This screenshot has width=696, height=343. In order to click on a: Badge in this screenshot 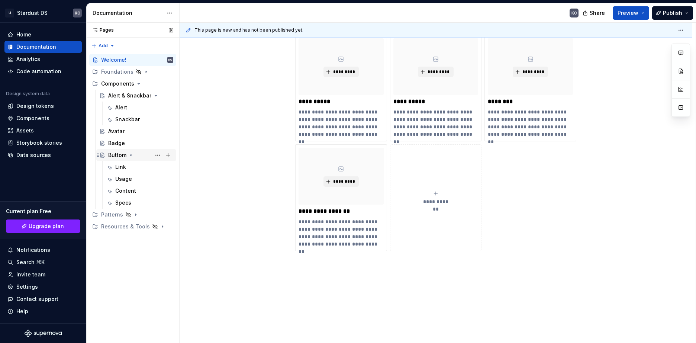, I will do `click(136, 143)`.